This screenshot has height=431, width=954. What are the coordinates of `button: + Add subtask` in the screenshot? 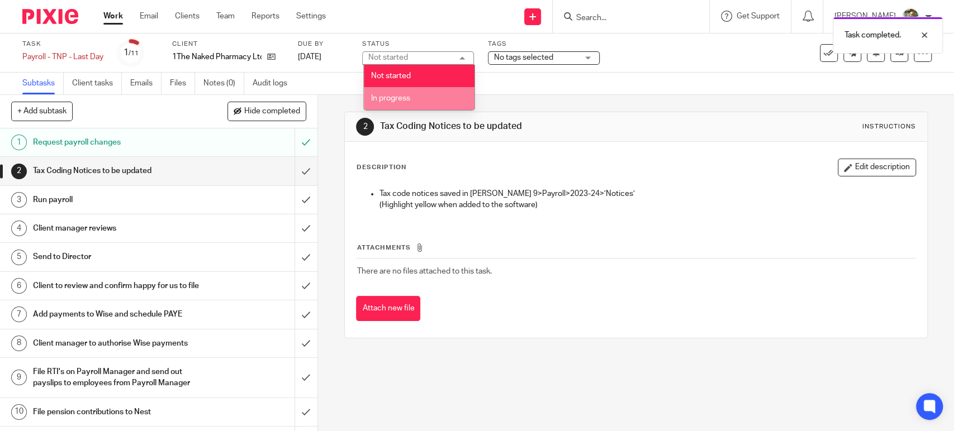 It's located at (42, 111).